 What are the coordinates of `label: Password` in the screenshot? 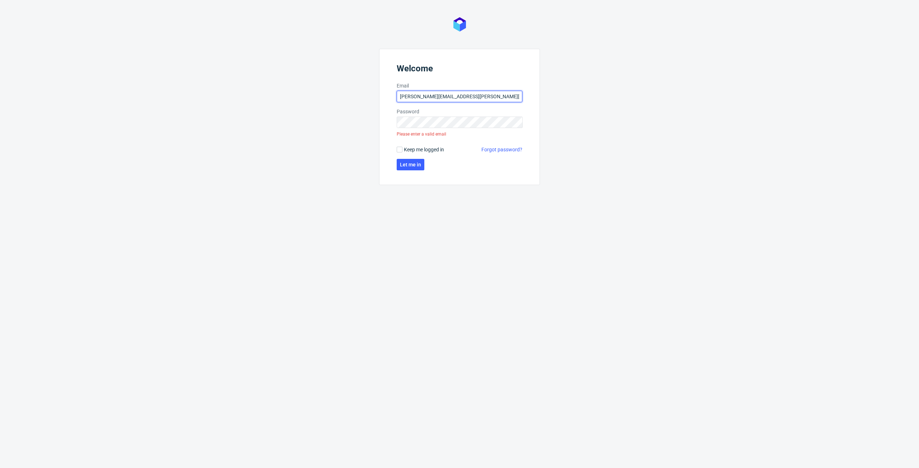 It's located at (460, 112).